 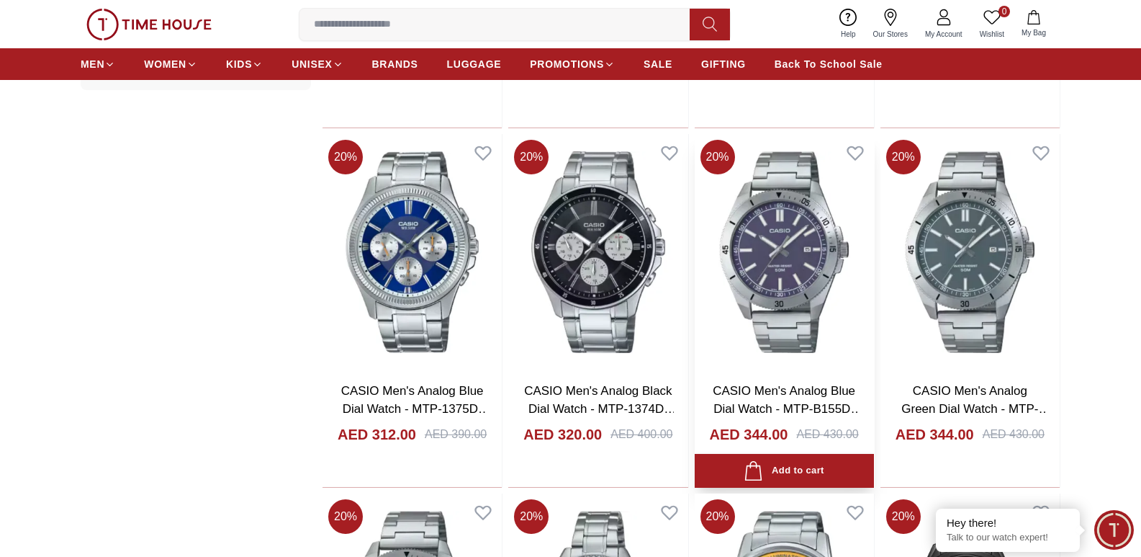 What do you see at coordinates (1008, 537) in the screenshot?
I see `p: Talk to our watch expert!` at bounding box center [1008, 537].